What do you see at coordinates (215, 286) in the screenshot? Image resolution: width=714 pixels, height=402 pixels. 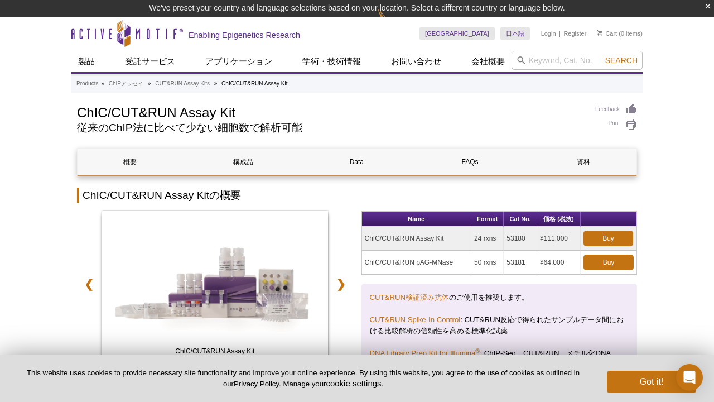 I see `img: ChIC/CUT&RUN Assay Kit` at bounding box center [215, 286].